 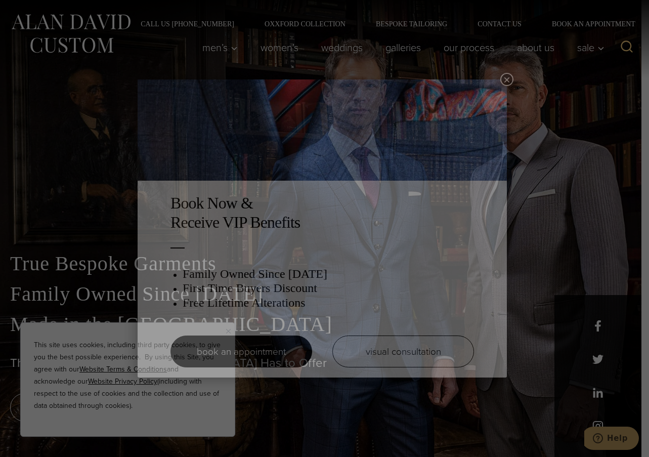 I want to click on button: Close, so click(x=507, y=79).